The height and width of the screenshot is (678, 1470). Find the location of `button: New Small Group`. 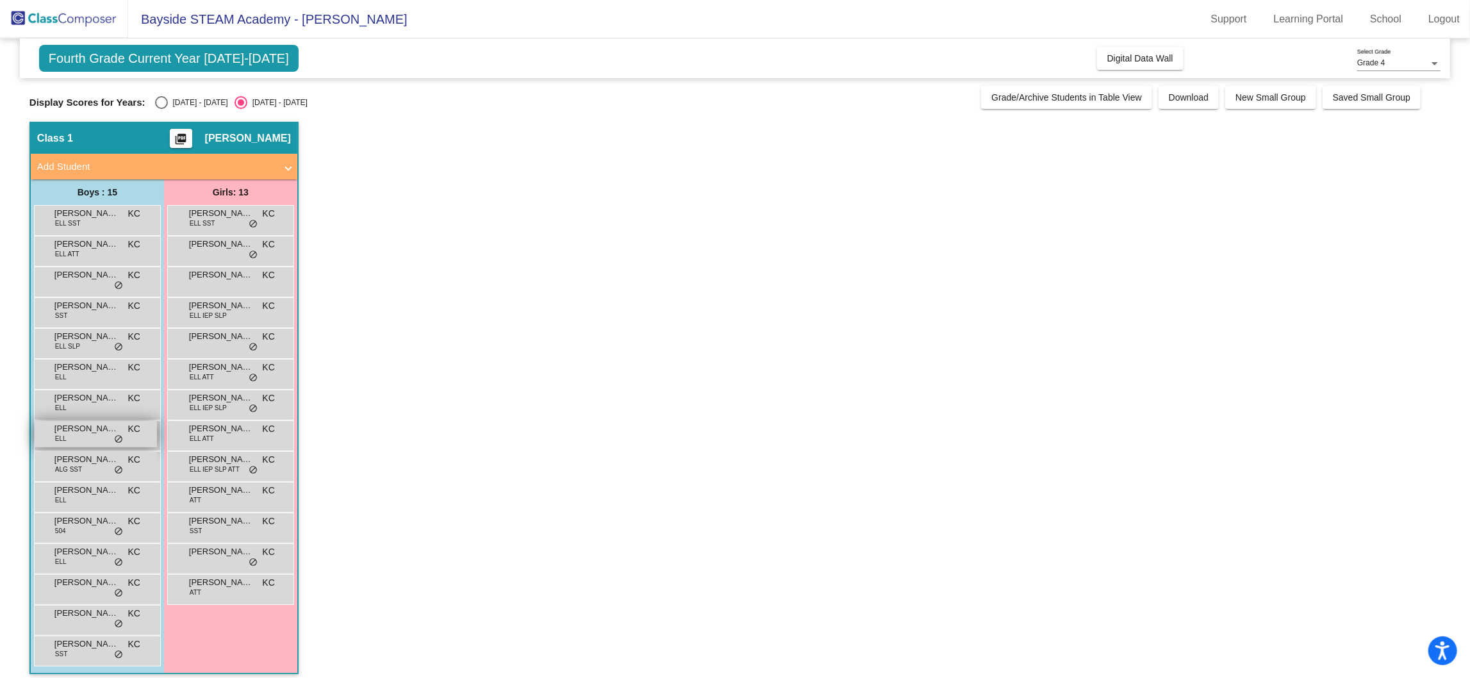

button: New Small Group is located at coordinates (1271, 97).